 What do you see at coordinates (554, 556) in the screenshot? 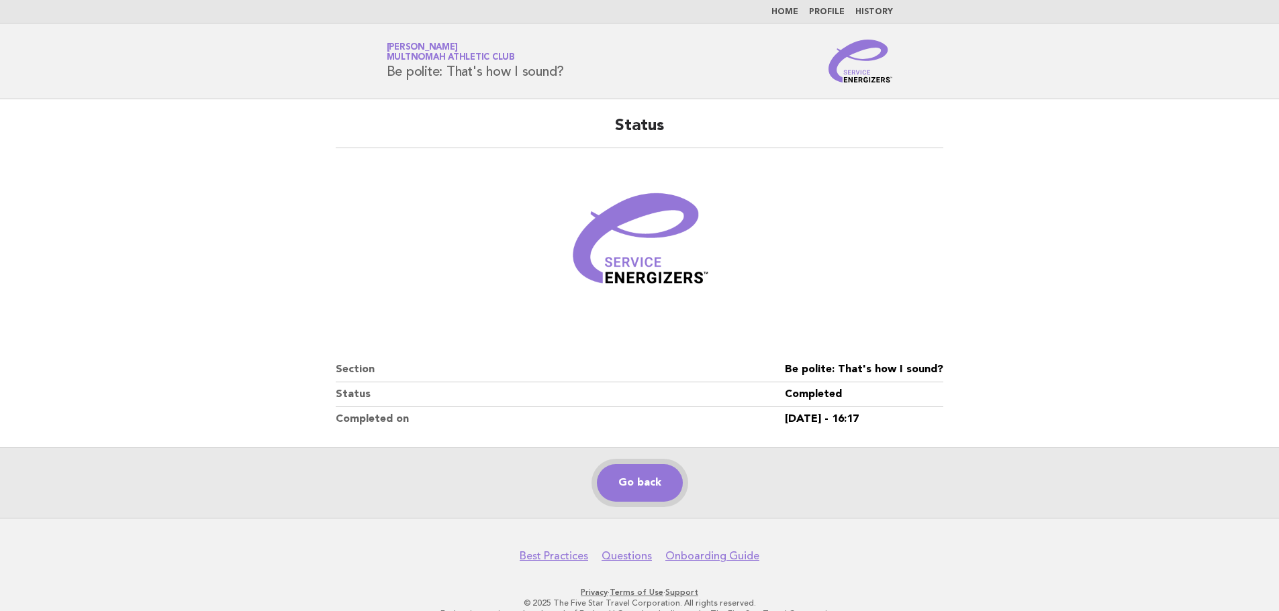
I see `a: Best Practices` at bounding box center [554, 556].